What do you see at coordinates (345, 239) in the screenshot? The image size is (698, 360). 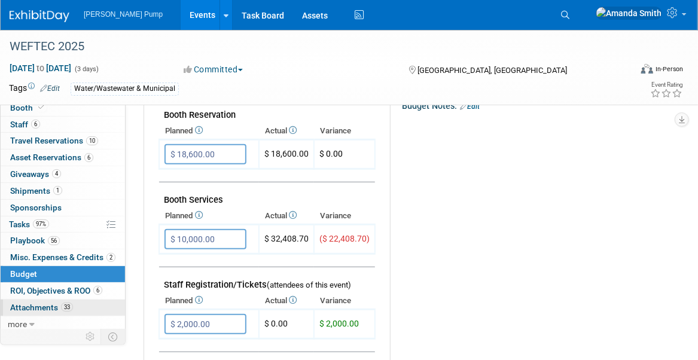 I see `span: ($ 22,408.70)` at bounding box center [345, 239].